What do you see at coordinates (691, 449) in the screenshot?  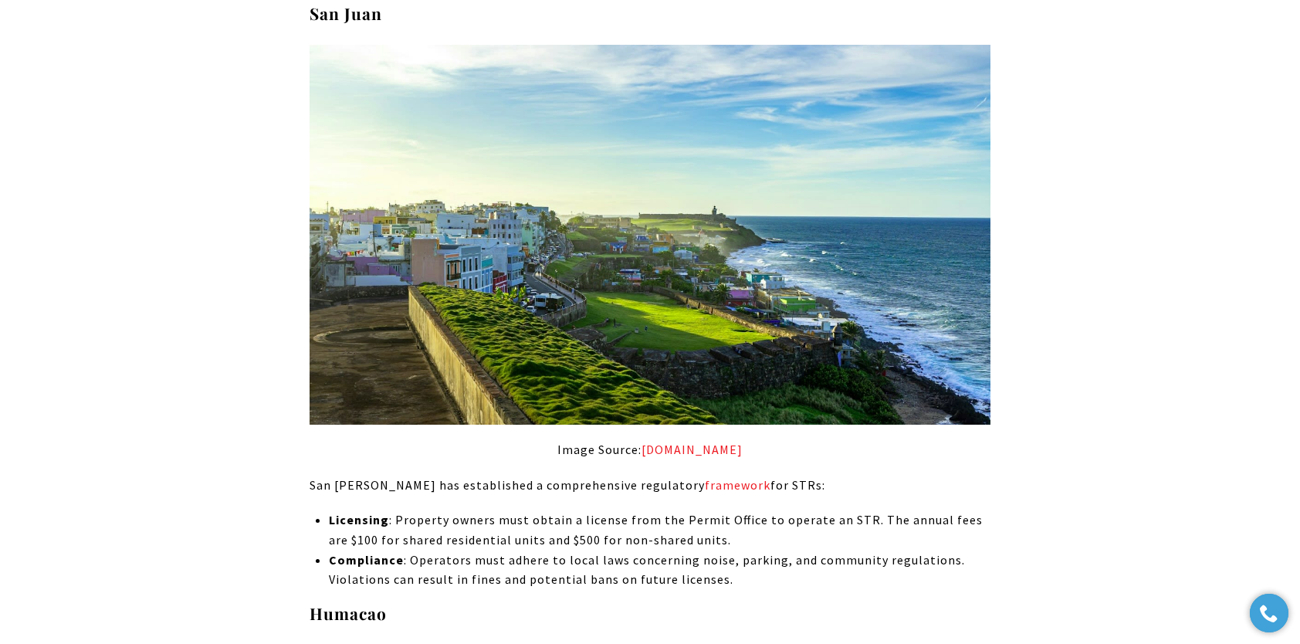 I see `a: christiesrealestatepr.com - open in a new tab` at bounding box center [691, 449].